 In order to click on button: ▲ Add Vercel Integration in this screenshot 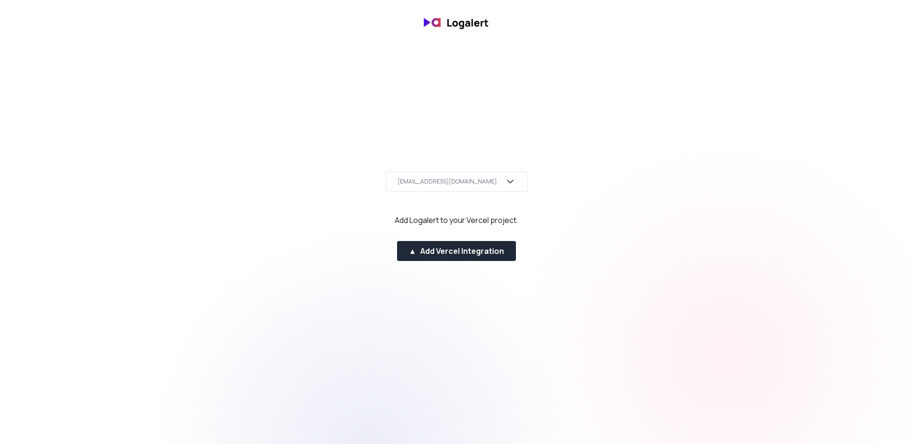, I will do `click(456, 251)`.